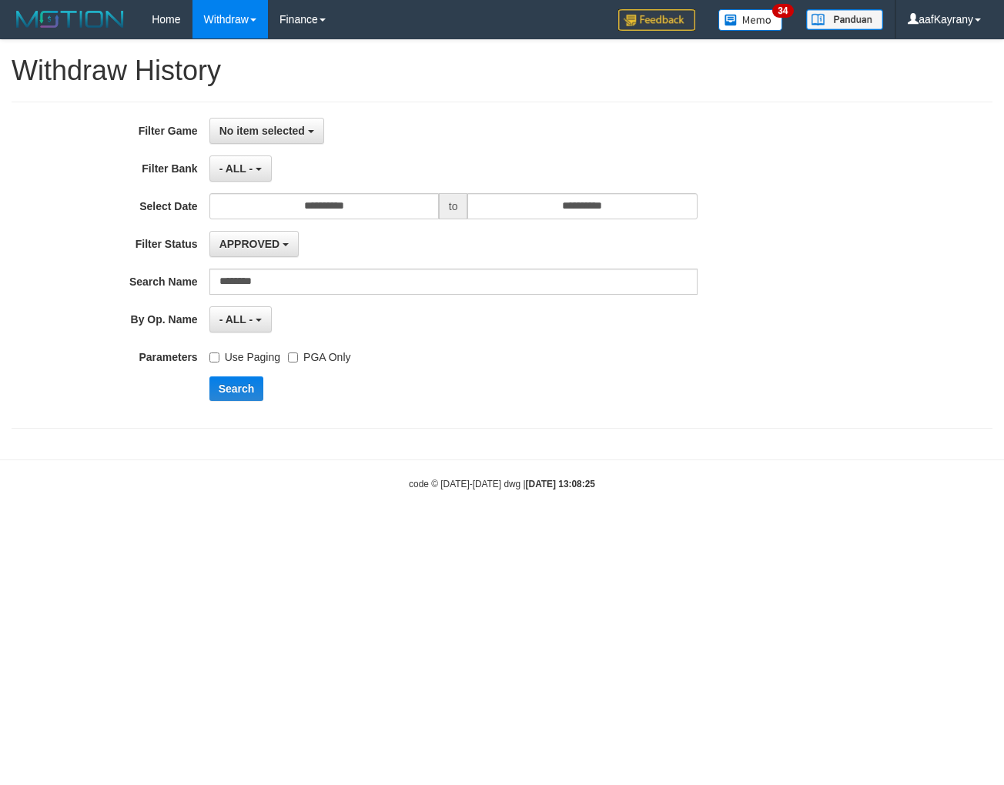 This screenshot has width=1004, height=785. I want to click on label: Use Paging, so click(245, 354).